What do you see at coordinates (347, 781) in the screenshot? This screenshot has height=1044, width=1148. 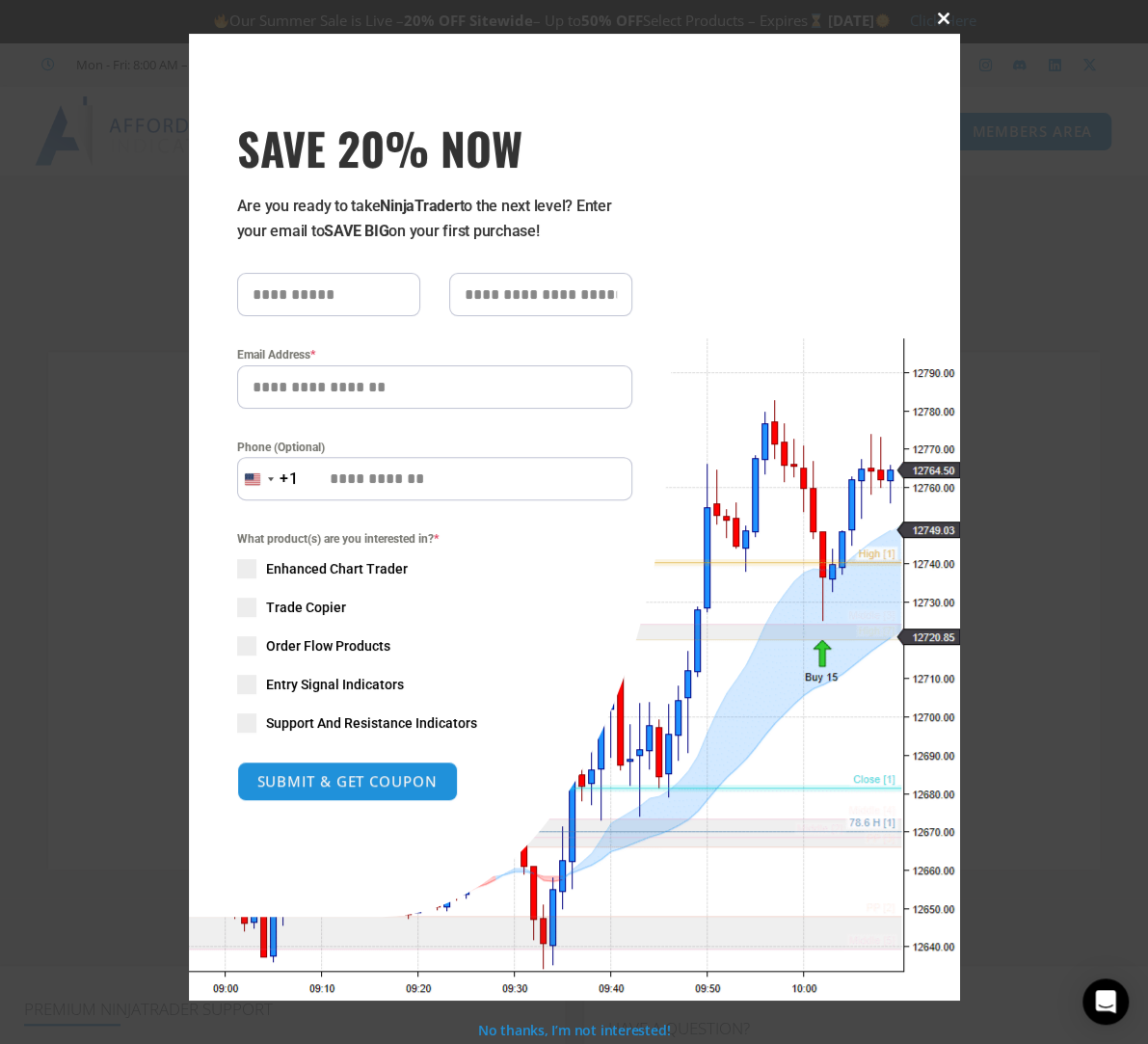 I see `button: SUBMIT & GET COUPON` at bounding box center [347, 781].